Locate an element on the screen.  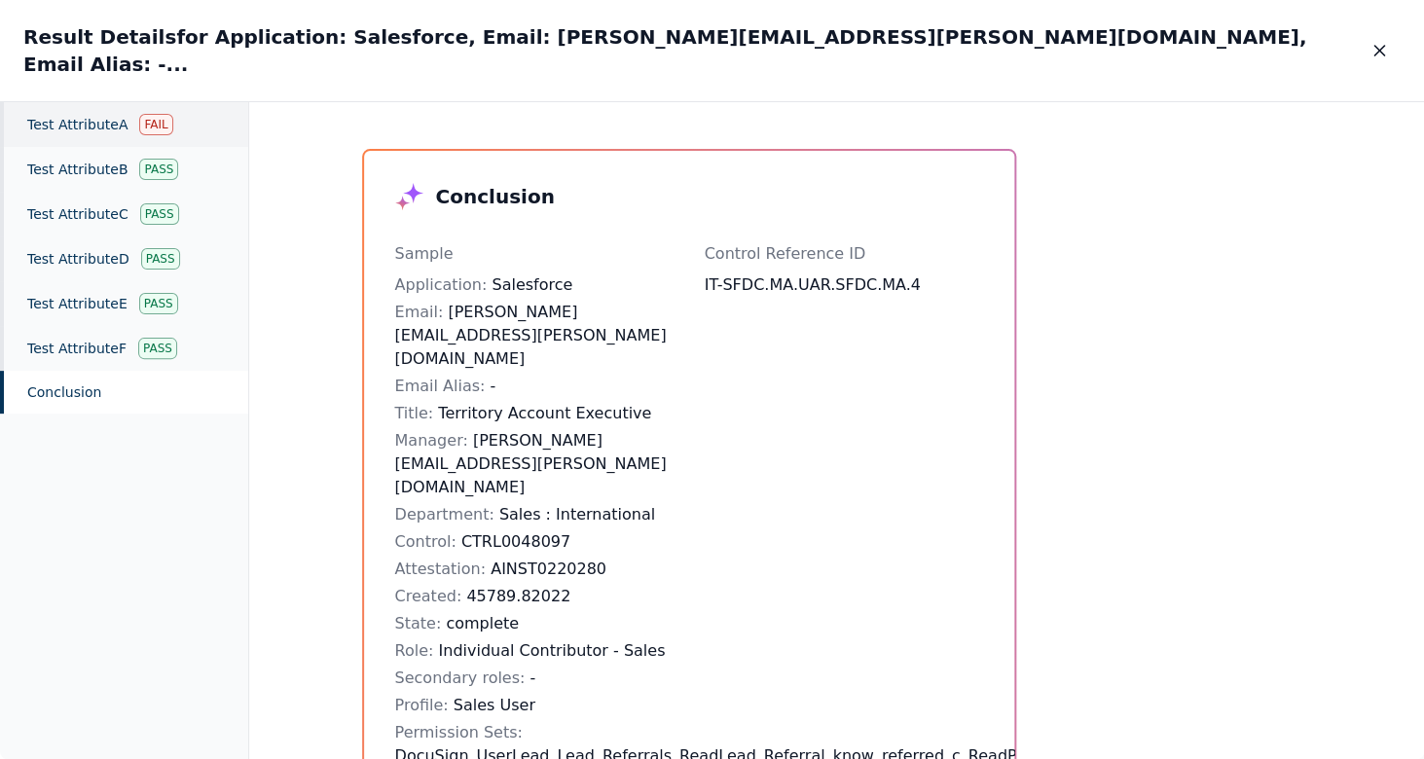
span: Created : is located at coordinates (428, 596).